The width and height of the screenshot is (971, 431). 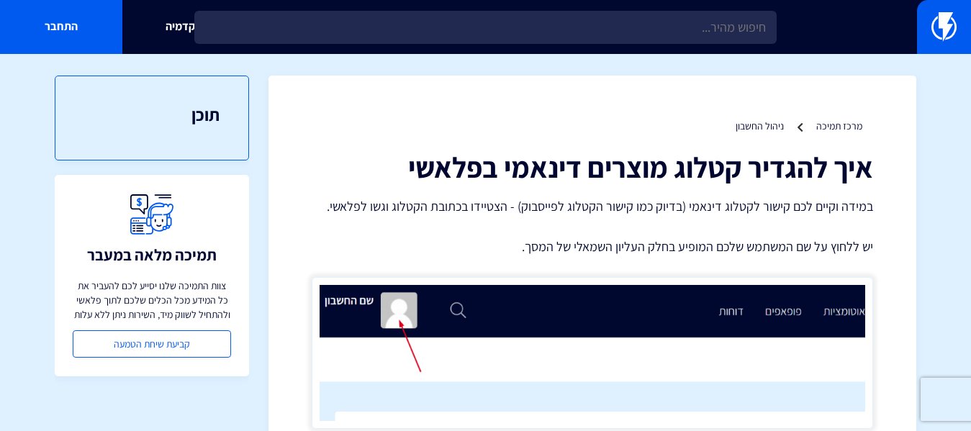 What do you see at coordinates (152, 255) in the screenshot?
I see `h3: תמיכה מלאה במעבר` at bounding box center [152, 255].